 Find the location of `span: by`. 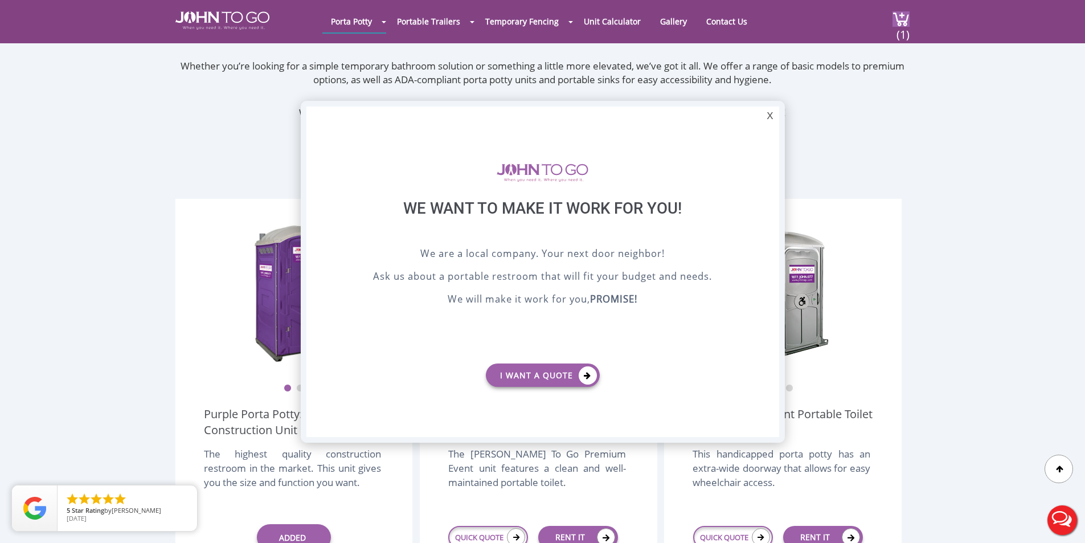

span: by is located at coordinates (127, 511).